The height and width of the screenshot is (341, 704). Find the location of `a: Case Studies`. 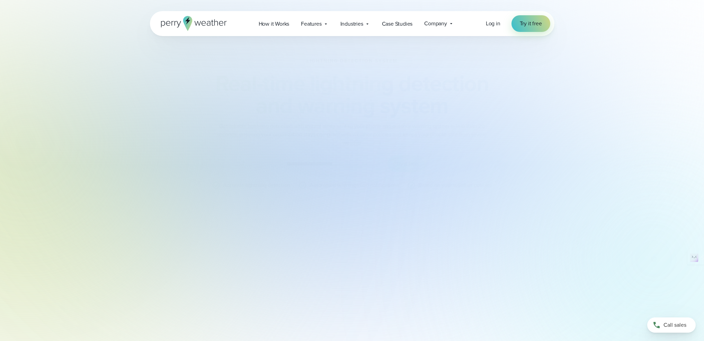

a: Case Studies is located at coordinates (397, 24).